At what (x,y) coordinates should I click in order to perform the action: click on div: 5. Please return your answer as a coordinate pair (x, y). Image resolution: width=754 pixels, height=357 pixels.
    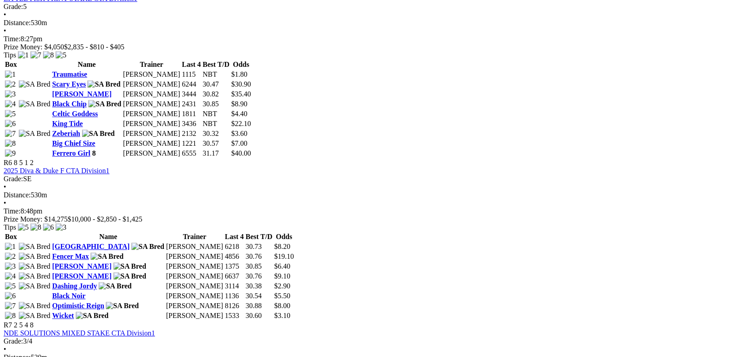
    Looking at the image, I should click on (377, 7).